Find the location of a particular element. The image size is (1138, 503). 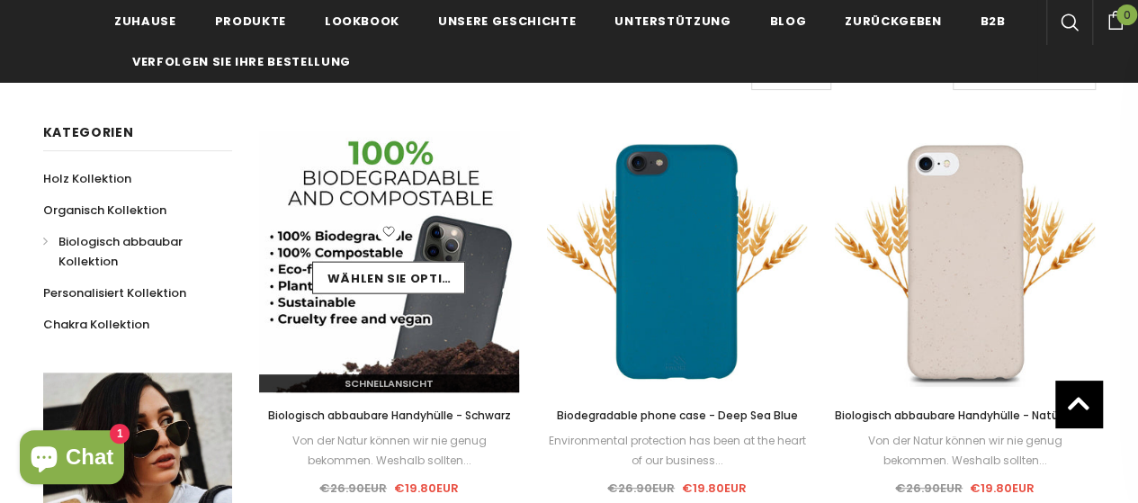

span: Produkte is located at coordinates (250, 21).